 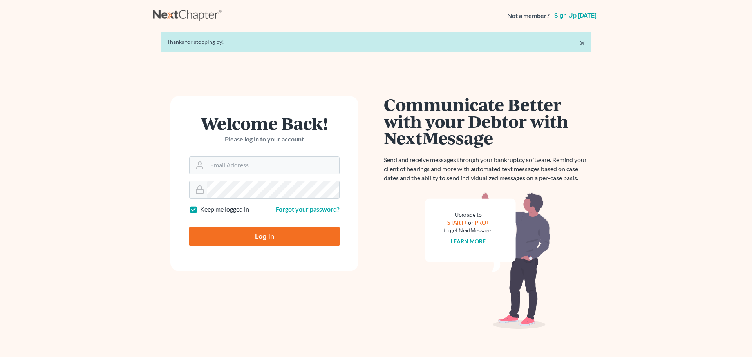 What do you see at coordinates (308, 209) in the screenshot?
I see `a: Forgot your password?` at bounding box center [308, 209].